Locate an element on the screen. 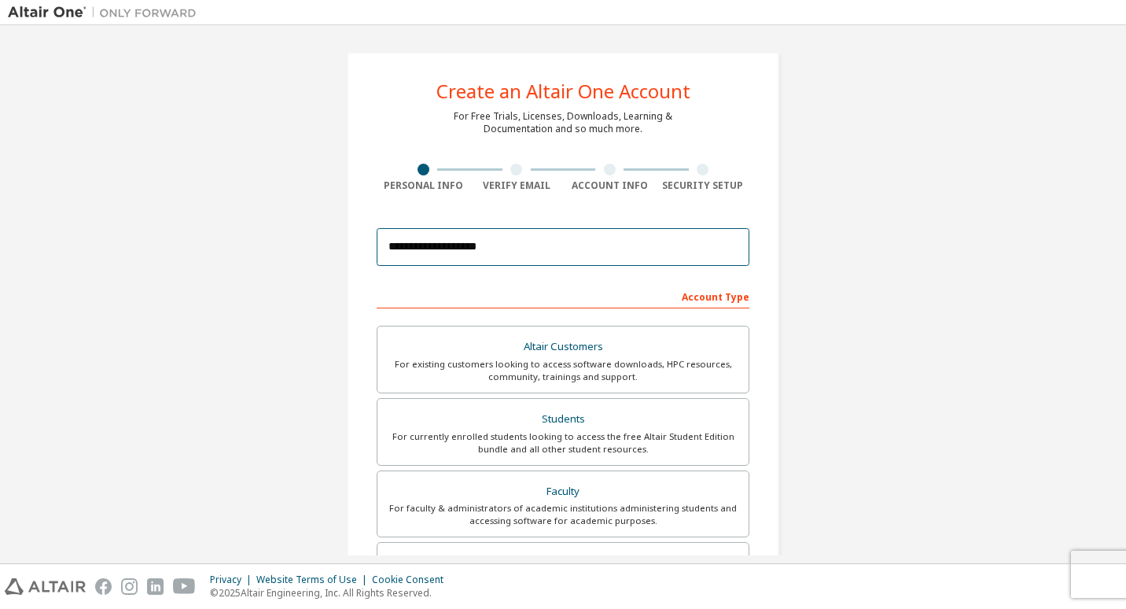 The image size is (1126, 609). div: Personal Info is located at coordinates (423, 186).